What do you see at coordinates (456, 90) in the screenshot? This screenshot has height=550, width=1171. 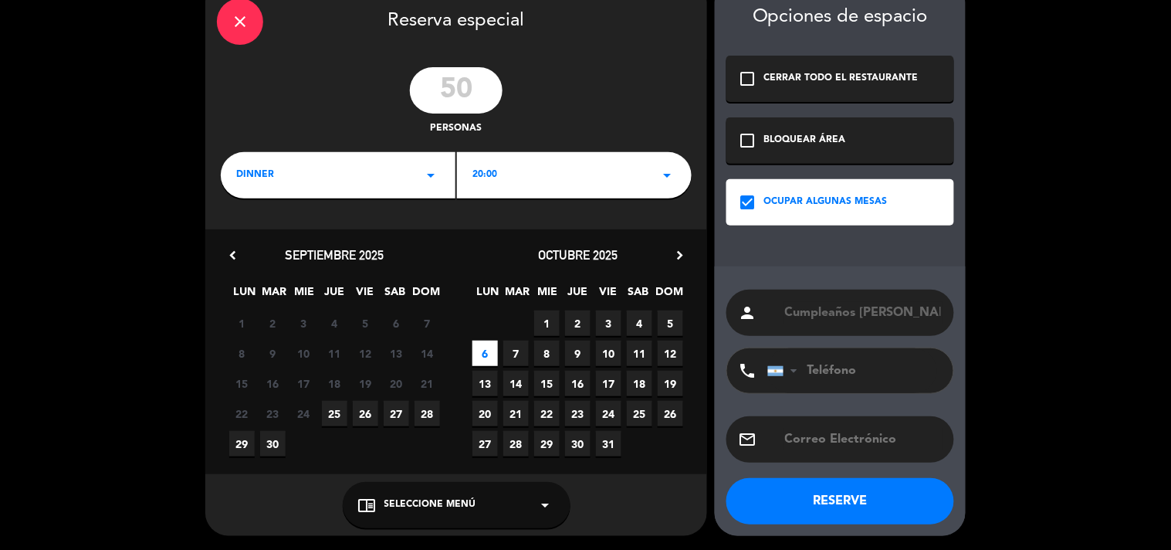 I see `input: 0` at bounding box center [456, 90].